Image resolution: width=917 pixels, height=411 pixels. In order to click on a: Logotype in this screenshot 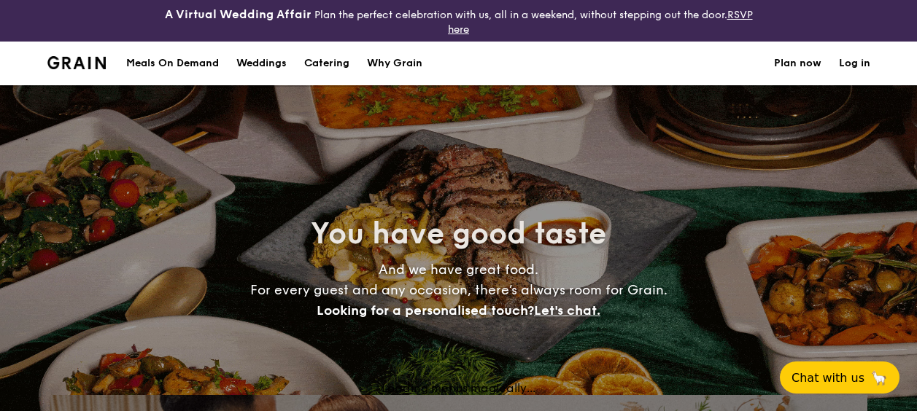, I will do `click(77, 63)`.